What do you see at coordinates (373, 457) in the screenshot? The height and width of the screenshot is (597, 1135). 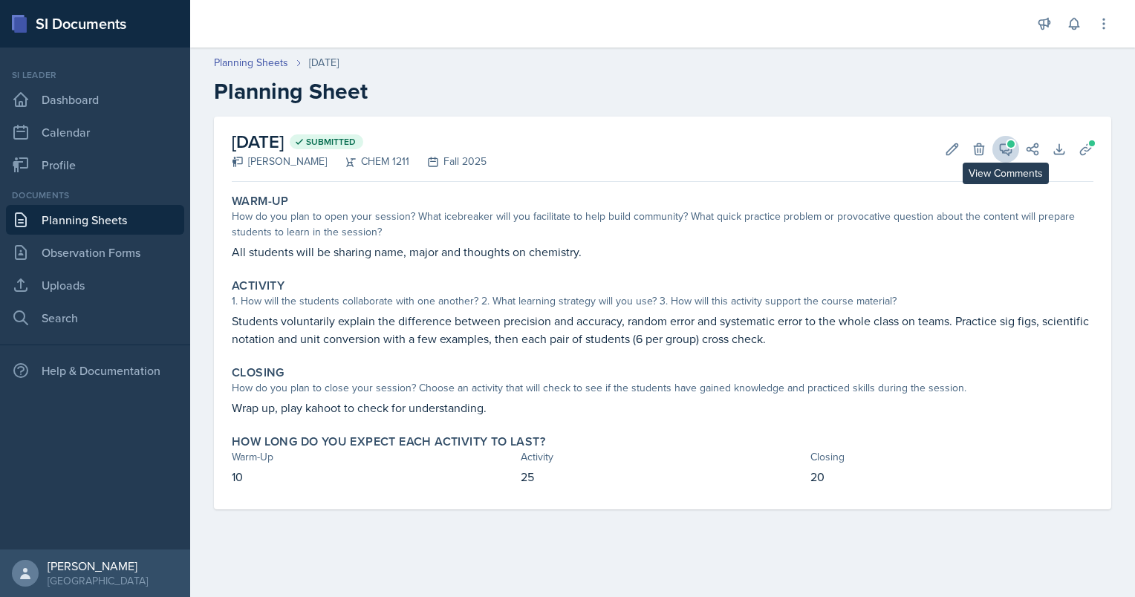 I see `div: Warm-Up` at bounding box center [373, 457].